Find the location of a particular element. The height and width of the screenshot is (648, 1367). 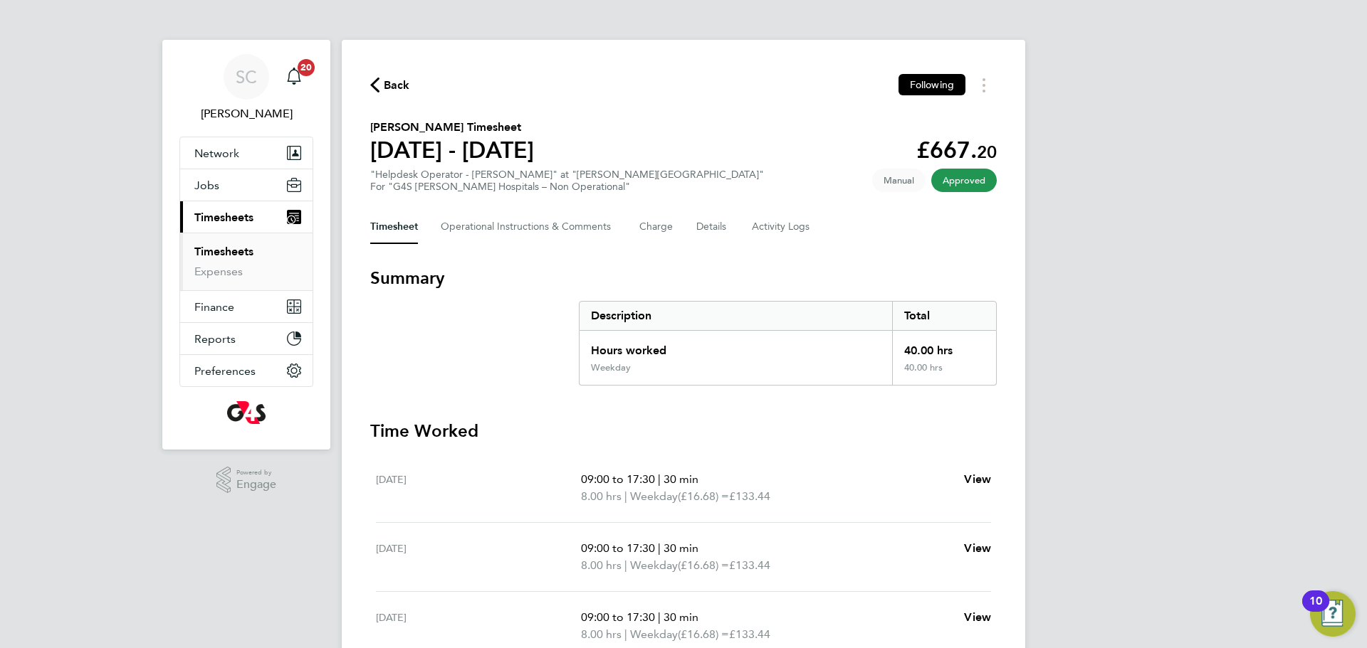

span: Reports is located at coordinates (215, 339).